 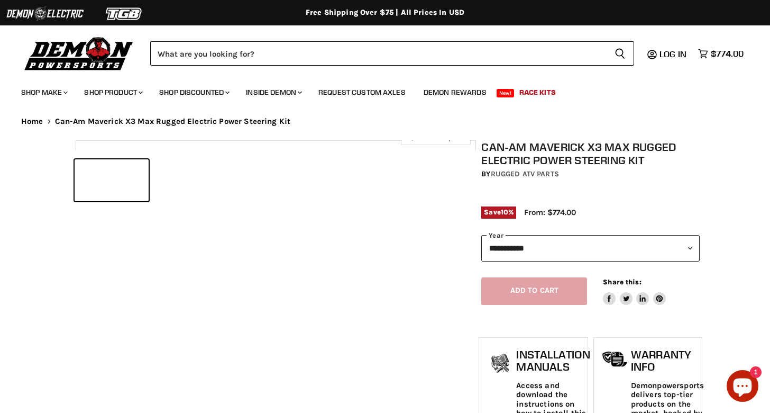 I want to click on img: install_manual-icon.png, so click(x=500, y=364).